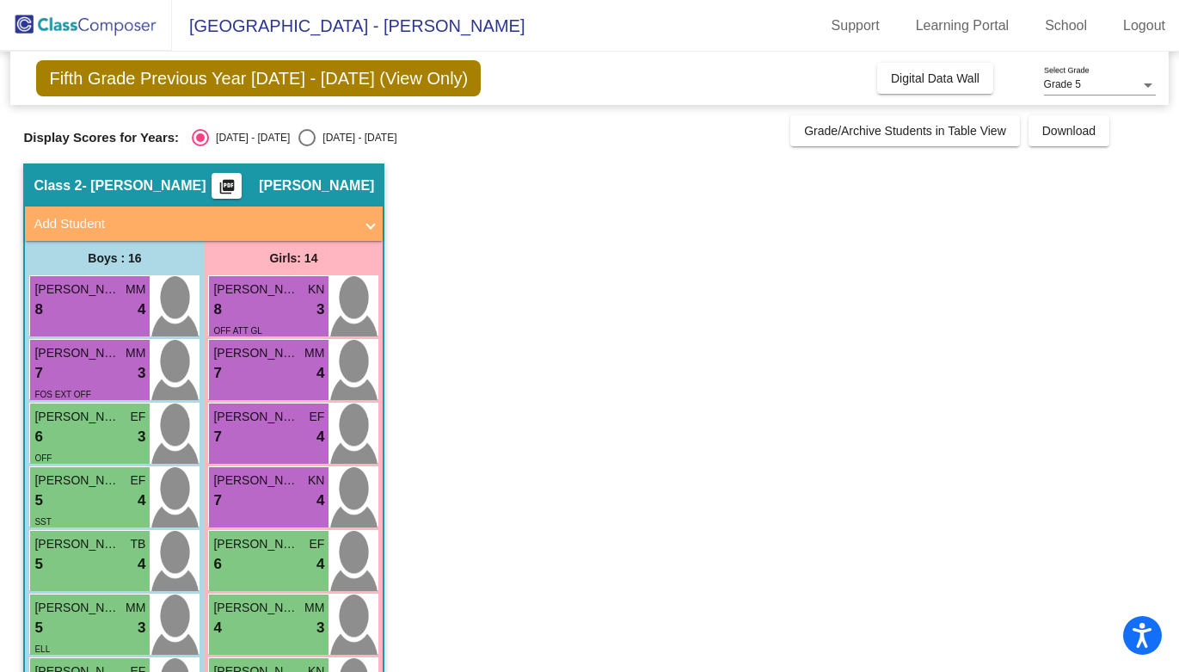  What do you see at coordinates (935, 78) in the screenshot?
I see `button: Digital Data Wall` at bounding box center [935, 78].